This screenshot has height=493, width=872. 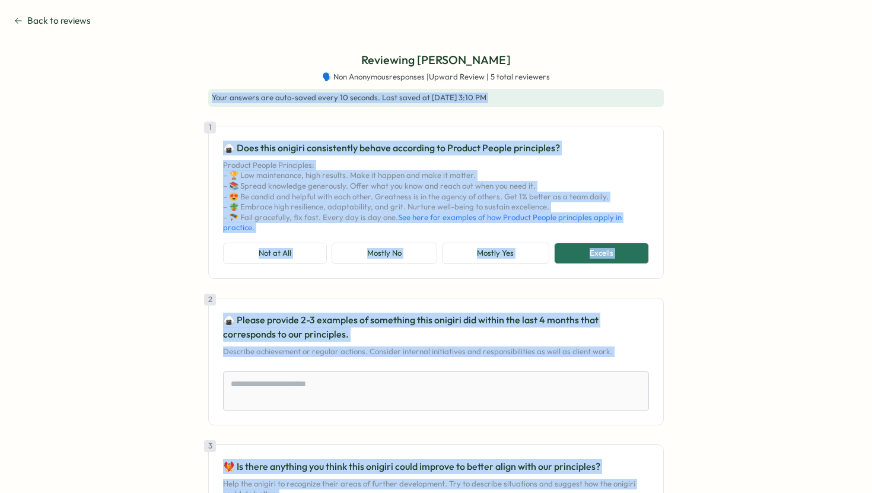 What do you see at coordinates (496, 253) in the screenshot?
I see `button: Mostly Yes` at bounding box center [496, 253].